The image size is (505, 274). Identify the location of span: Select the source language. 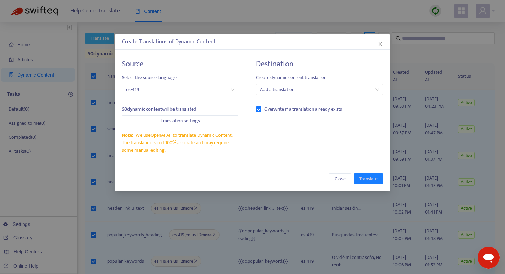
(180, 78).